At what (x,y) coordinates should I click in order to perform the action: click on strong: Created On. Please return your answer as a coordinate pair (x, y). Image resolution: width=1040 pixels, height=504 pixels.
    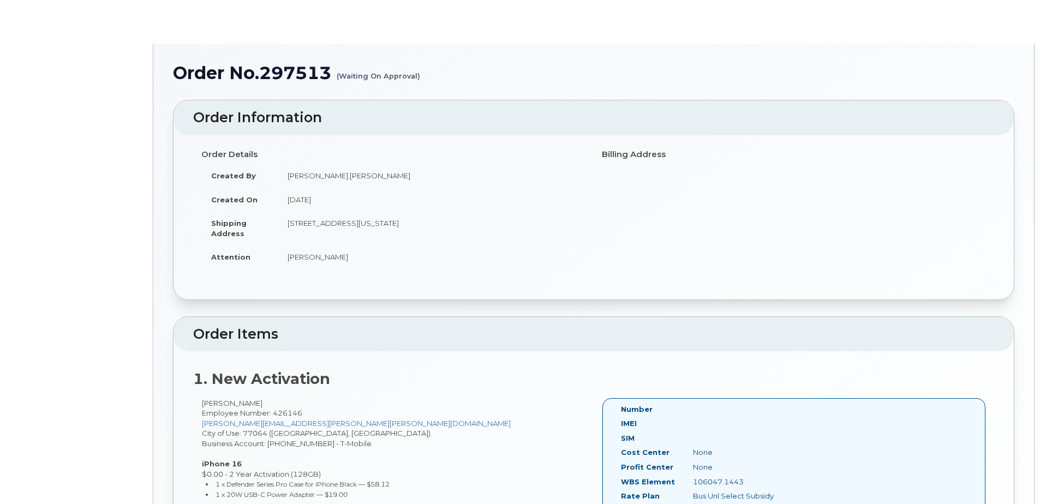
    Looking at the image, I should click on (234, 200).